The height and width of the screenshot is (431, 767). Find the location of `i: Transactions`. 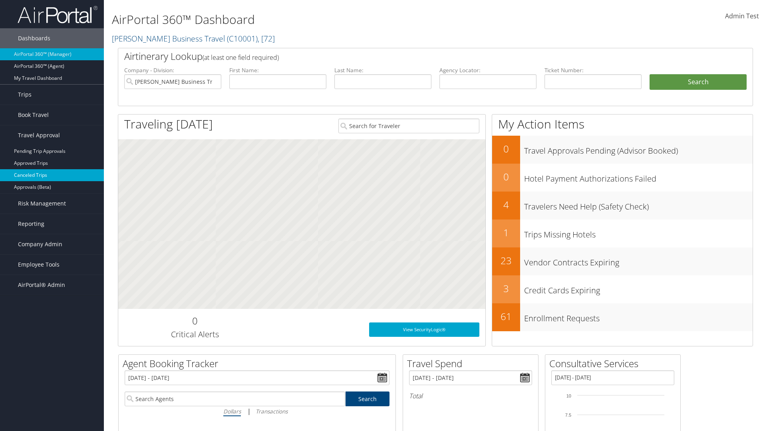

i: Transactions is located at coordinates (272, 411).